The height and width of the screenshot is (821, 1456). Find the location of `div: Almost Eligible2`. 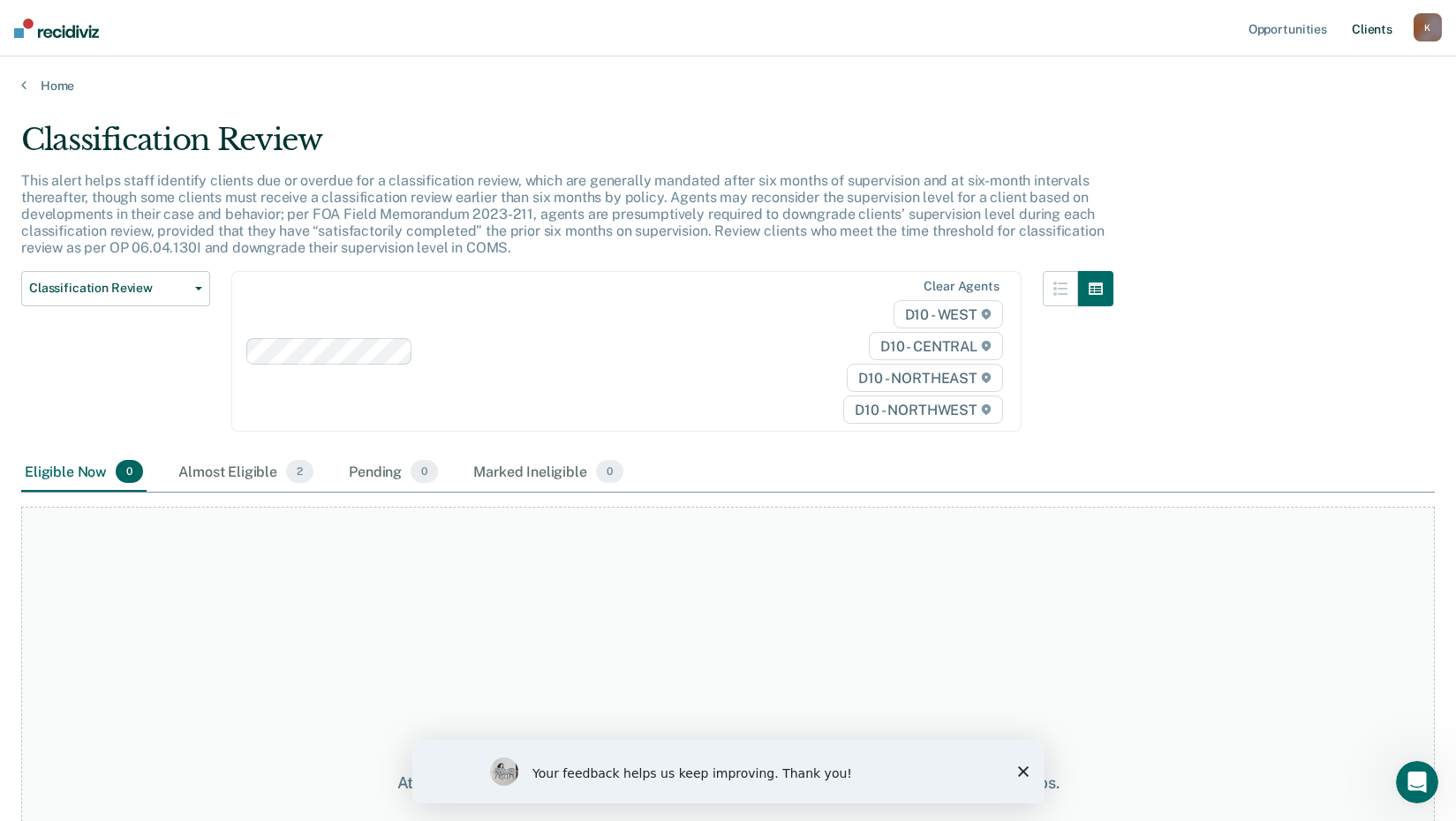

div: Almost Eligible2 is located at coordinates (246, 472).